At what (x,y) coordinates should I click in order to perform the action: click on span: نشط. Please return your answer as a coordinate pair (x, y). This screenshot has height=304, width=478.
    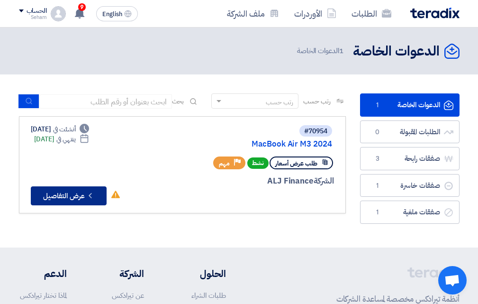
    Looking at the image, I should click on (258, 163).